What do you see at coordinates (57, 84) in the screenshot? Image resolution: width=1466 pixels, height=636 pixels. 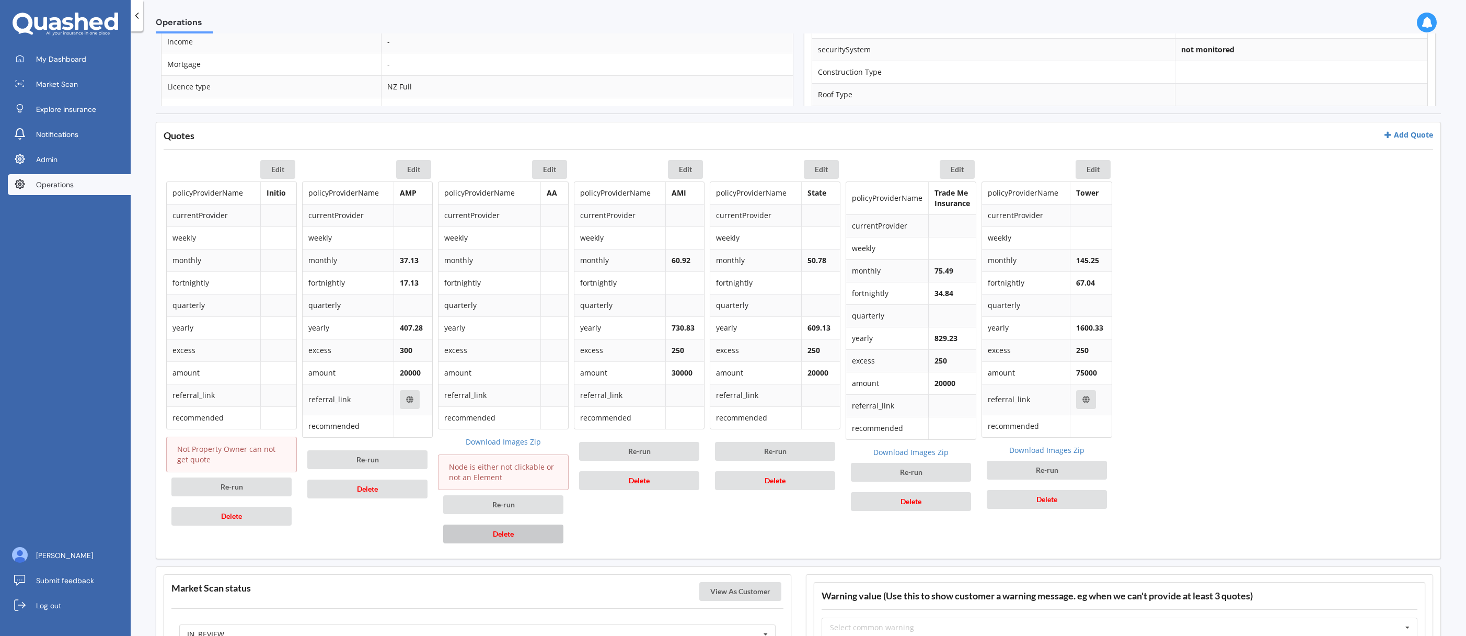 I see `span: Market Scan` at bounding box center [57, 84].